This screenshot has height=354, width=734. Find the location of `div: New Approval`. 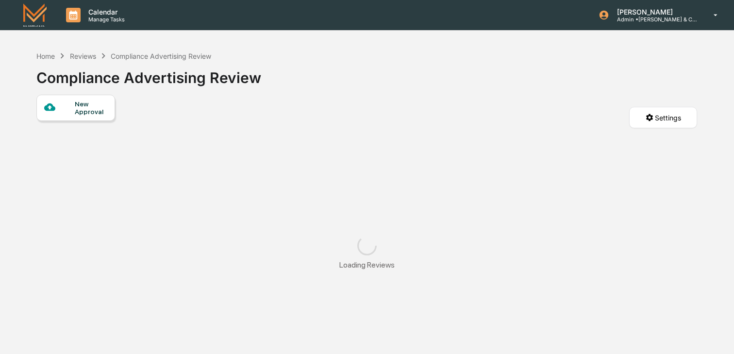

div: New Approval is located at coordinates (91, 108).